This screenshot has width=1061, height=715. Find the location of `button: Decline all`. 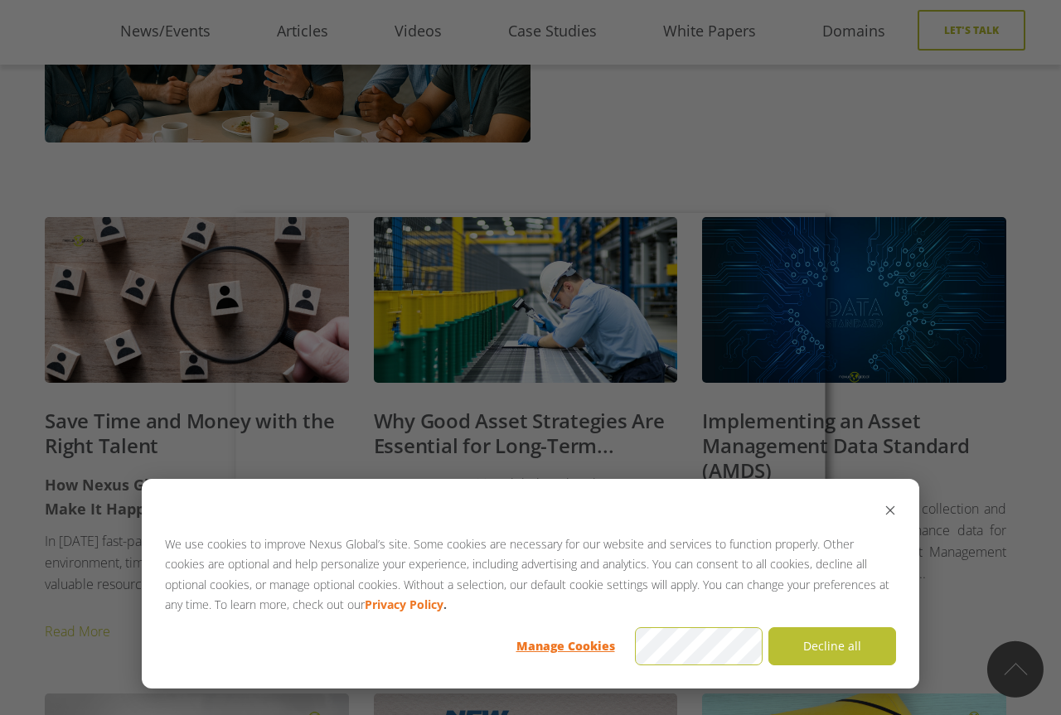

button: Decline all is located at coordinates (832, 646).